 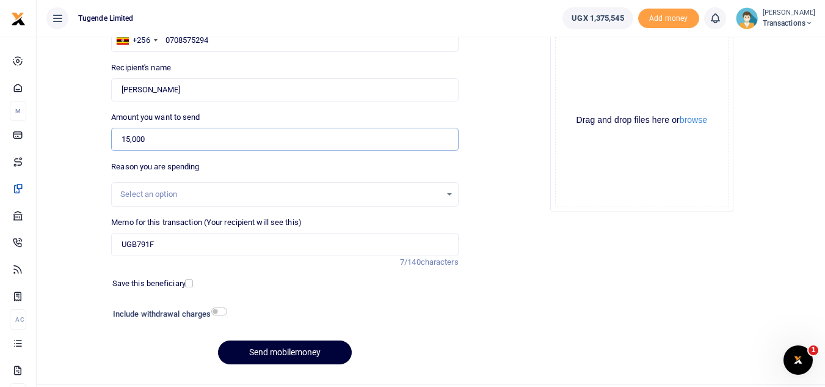 What do you see at coordinates (693, 120) in the screenshot?
I see `button: browse` at bounding box center [693, 120].